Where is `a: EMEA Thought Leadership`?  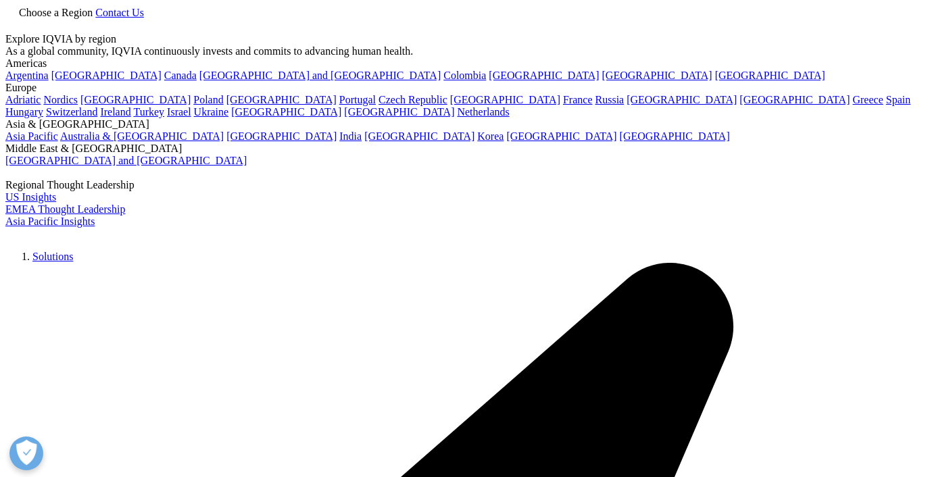
a: EMEA Thought Leadership is located at coordinates (65, 209).